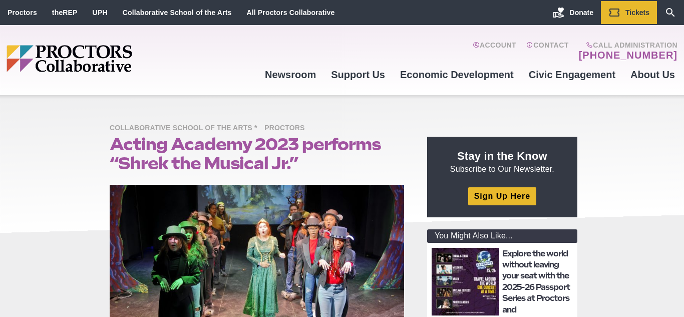 The width and height of the screenshot is (684, 317). What do you see at coordinates (573, 13) in the screenshot?
I see `a: Donate` at bounding box center [573, 13].